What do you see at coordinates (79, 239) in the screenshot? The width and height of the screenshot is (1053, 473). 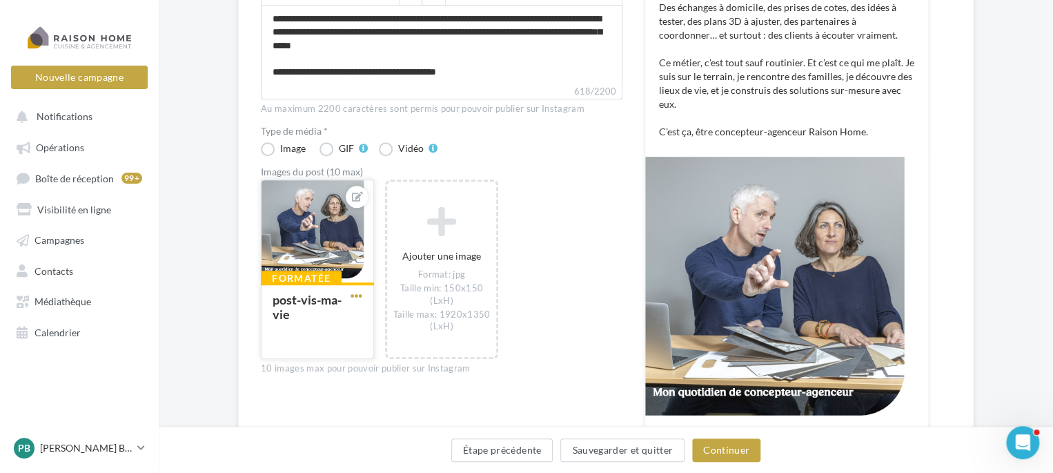 I see `a: Campagnes` at bounding box center [79, 239].